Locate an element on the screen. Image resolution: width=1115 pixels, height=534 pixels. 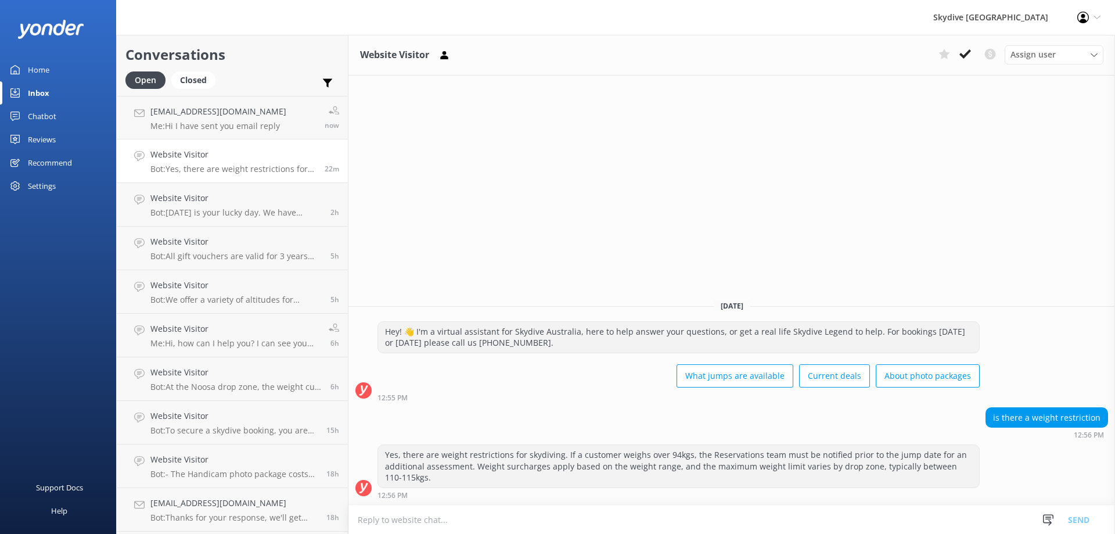
h2: Conversations is located at coordinates (232, 55).